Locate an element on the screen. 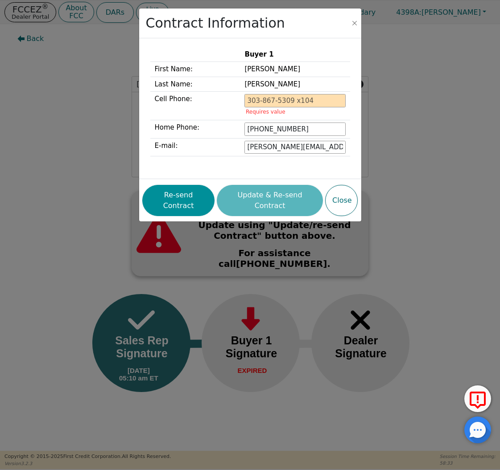 The height and width of the screenshot is (470, 500). td: Home Phone: is located at coordinates (195, 129).